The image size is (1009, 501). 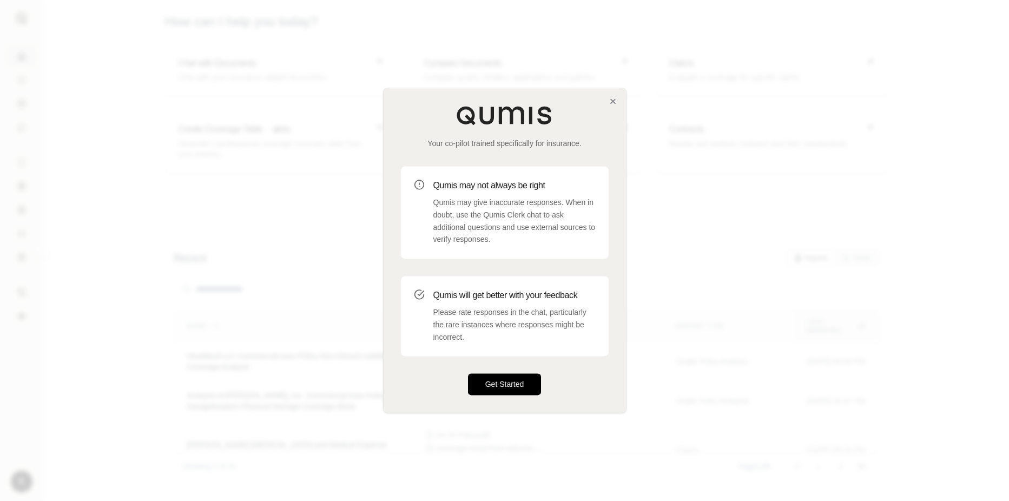 I want to click on h3: Qumis may not always be right, so click(x=514, y=185).